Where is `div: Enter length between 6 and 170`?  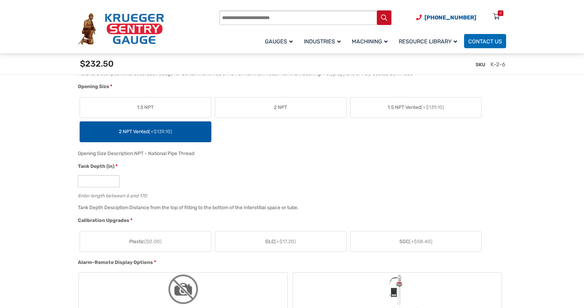 div: Enter length between 6 and 170 is located at coordinates (290, 195).